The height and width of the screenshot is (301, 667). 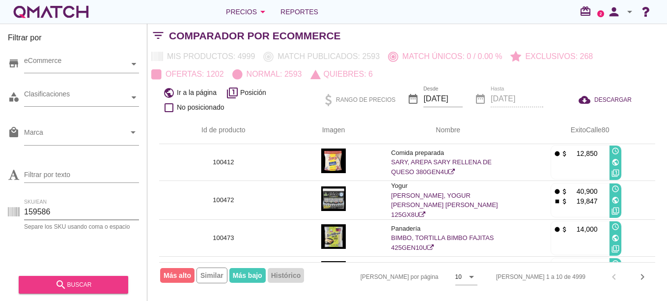 What do you see at coordinates (14, 63) in the screenshot?
I see `i: store` at bounding box center [14, 63].